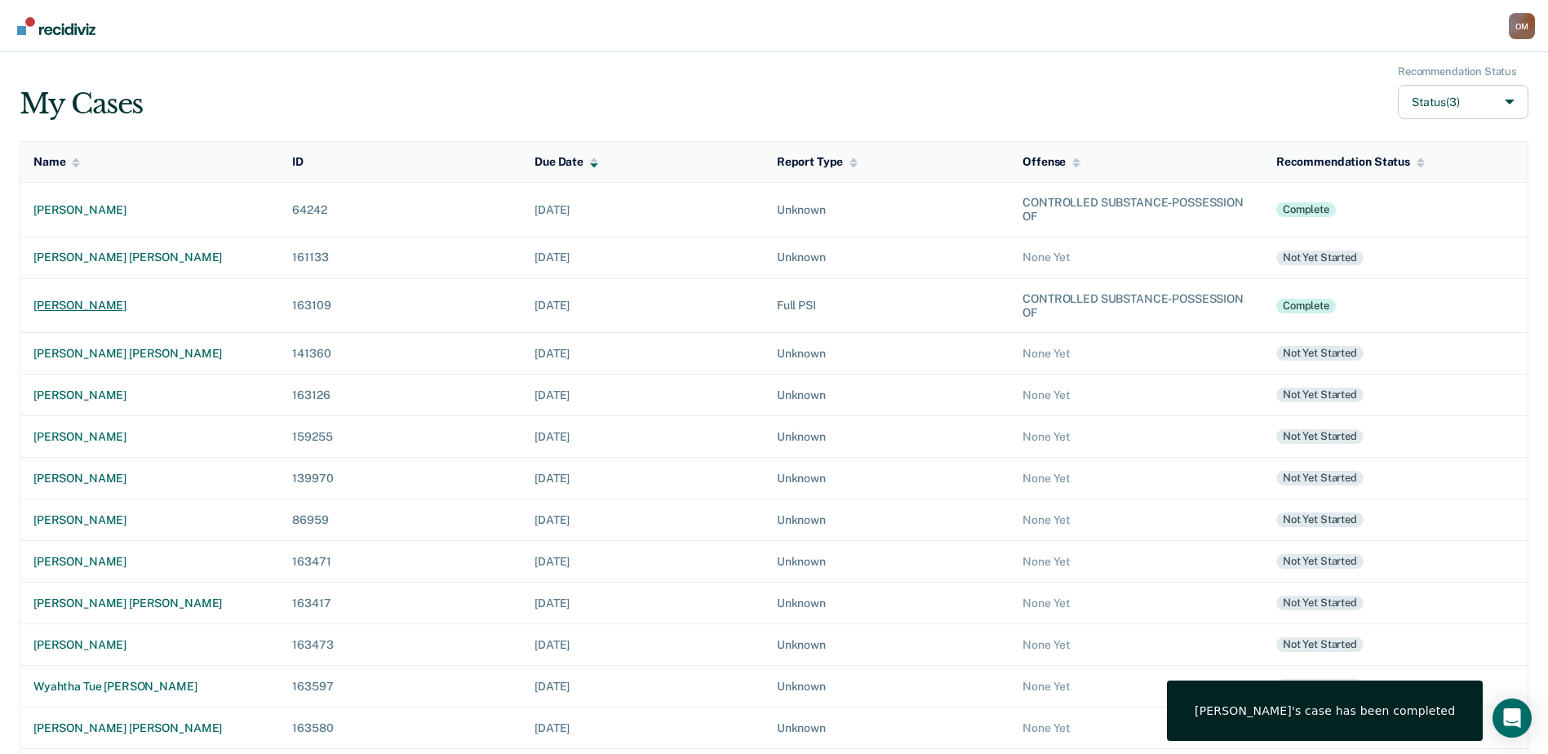 The height and width of the screenshot is (754, 1548). I want to click on div: Report Type, so click(817, 162).